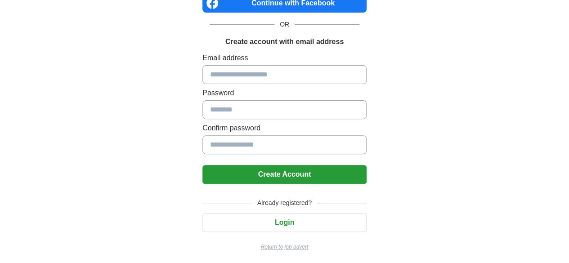 The width and height of the screenshot is (569, 263). What do you see at coordinates (284, 24) in the screenshot?
I see `span: OR` at bounding box center [284, 24].